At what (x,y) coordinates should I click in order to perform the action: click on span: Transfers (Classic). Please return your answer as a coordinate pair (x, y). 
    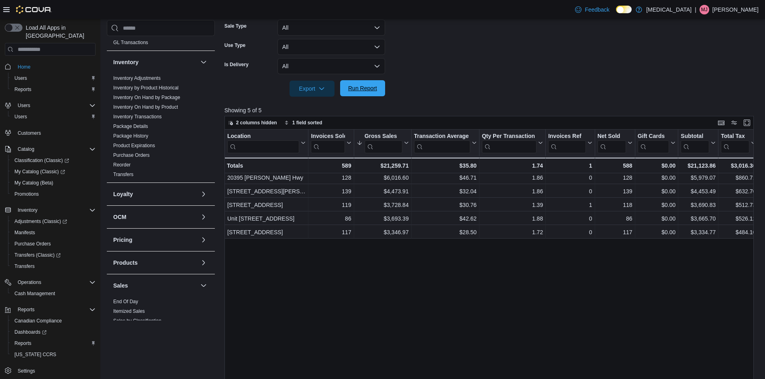
    Looking at the image, I should click on (37, 255).